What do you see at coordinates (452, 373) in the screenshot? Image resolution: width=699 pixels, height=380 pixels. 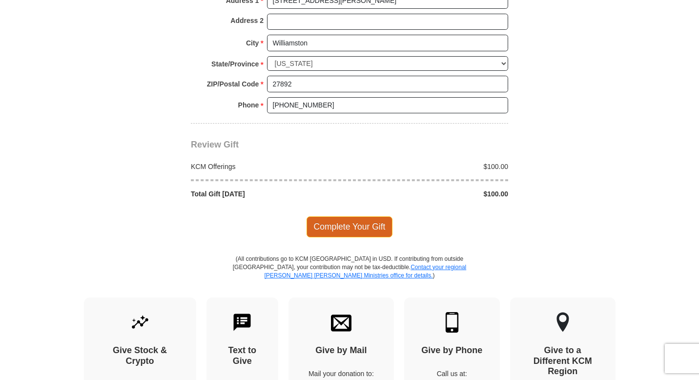 I see `p: Call us at:` at bounding box center [452, 373].